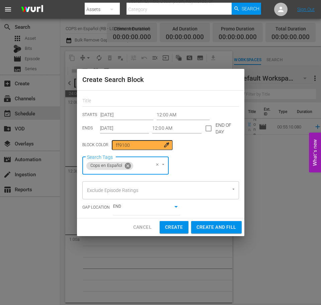  What do you see at coordinates (157, 165) in the screenshot?
I see `button: Clear` at bounding box center [157, 165].